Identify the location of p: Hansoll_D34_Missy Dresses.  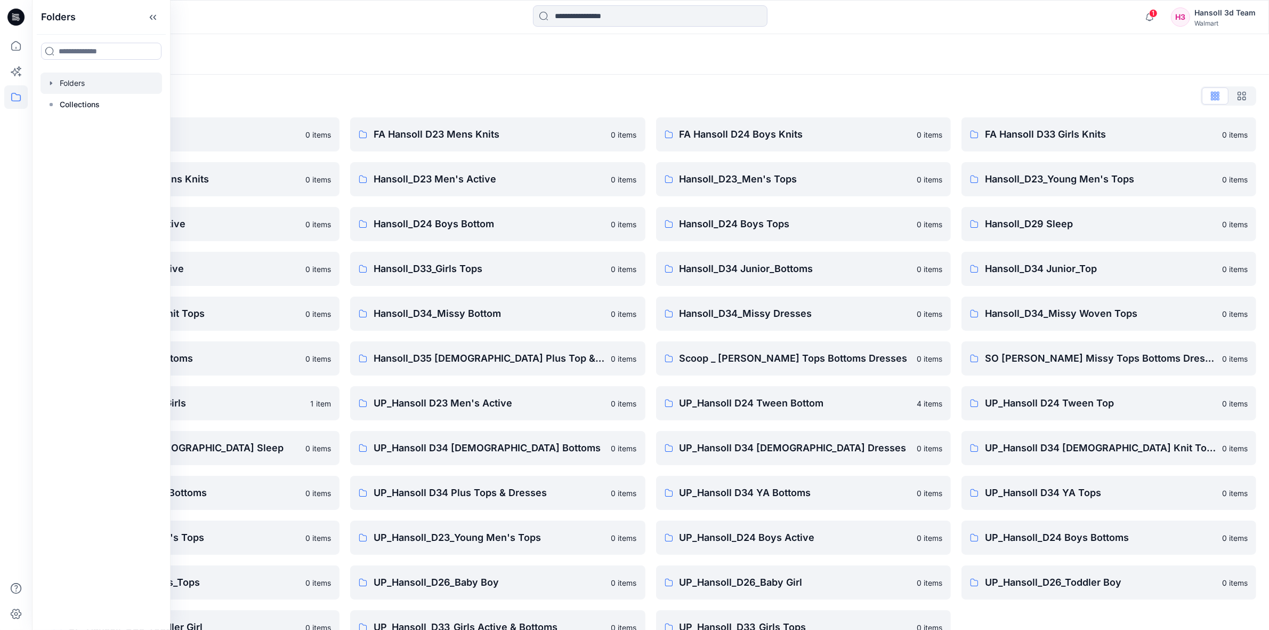
(795, 313).